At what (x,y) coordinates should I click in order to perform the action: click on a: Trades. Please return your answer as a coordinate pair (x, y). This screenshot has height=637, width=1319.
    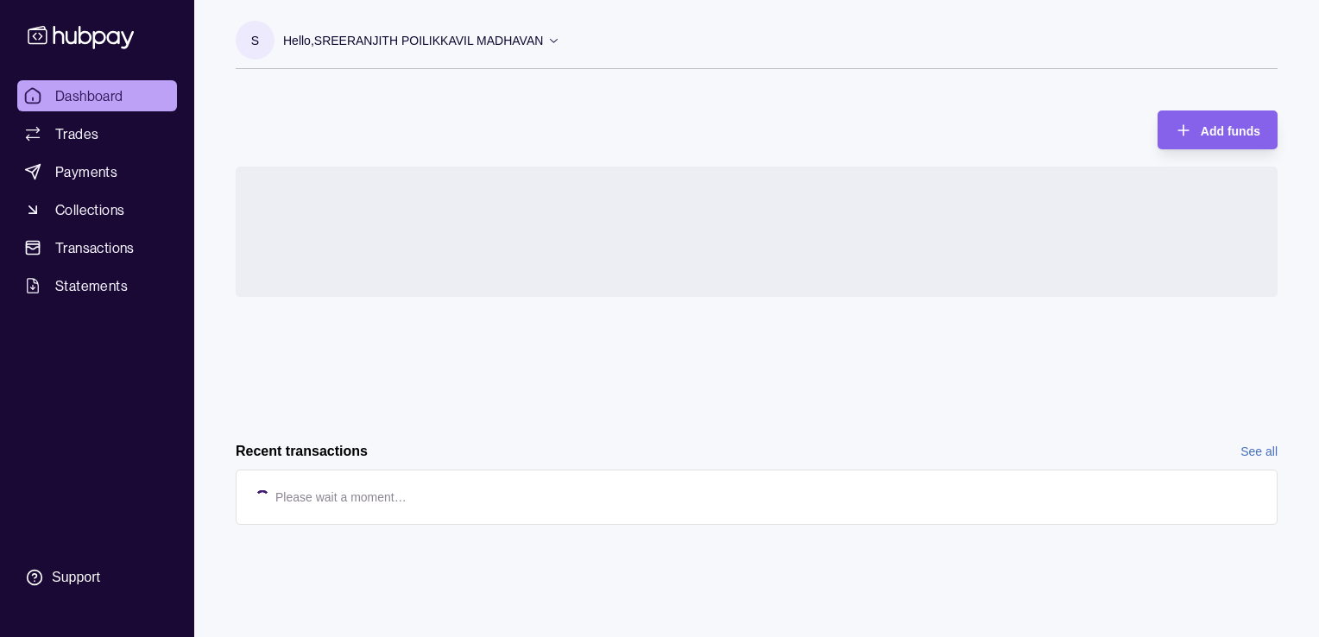
    Looking at the image, I should click on (97, 134).